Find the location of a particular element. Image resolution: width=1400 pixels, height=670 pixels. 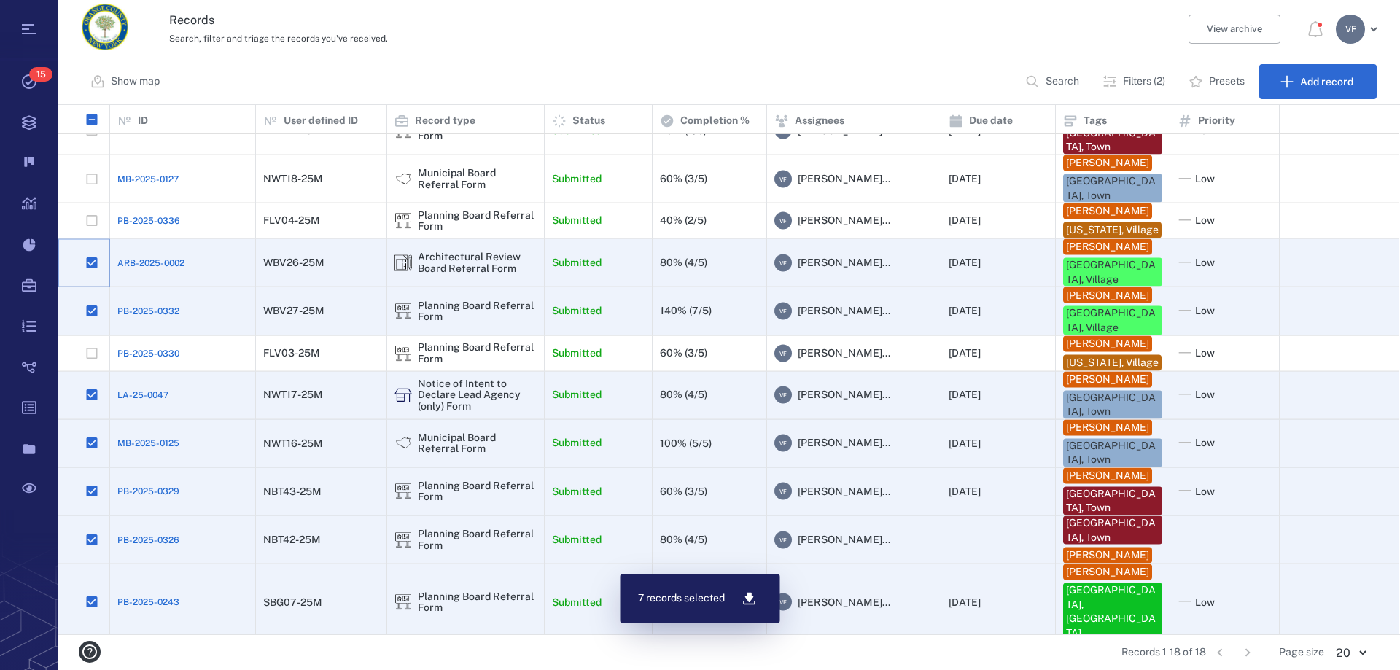

button: Presets is located at coordinates (1218, 82).